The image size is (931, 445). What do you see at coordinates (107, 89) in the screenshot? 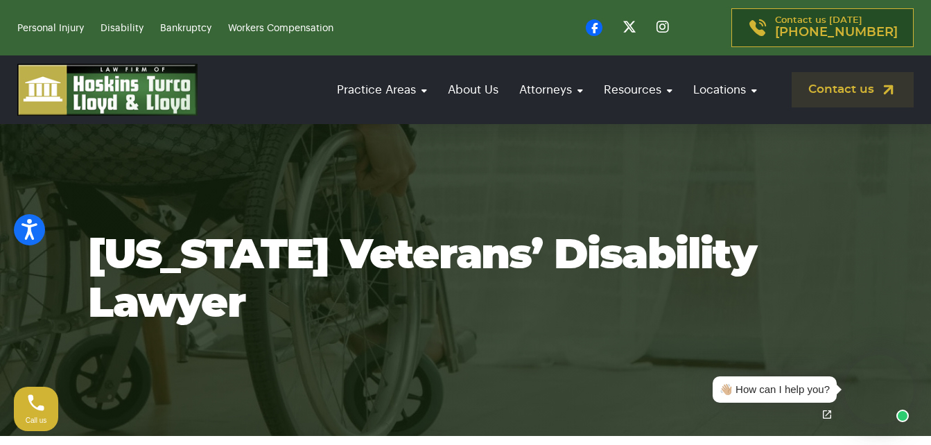
I see `img: logo` at bounding box center [107, 89].